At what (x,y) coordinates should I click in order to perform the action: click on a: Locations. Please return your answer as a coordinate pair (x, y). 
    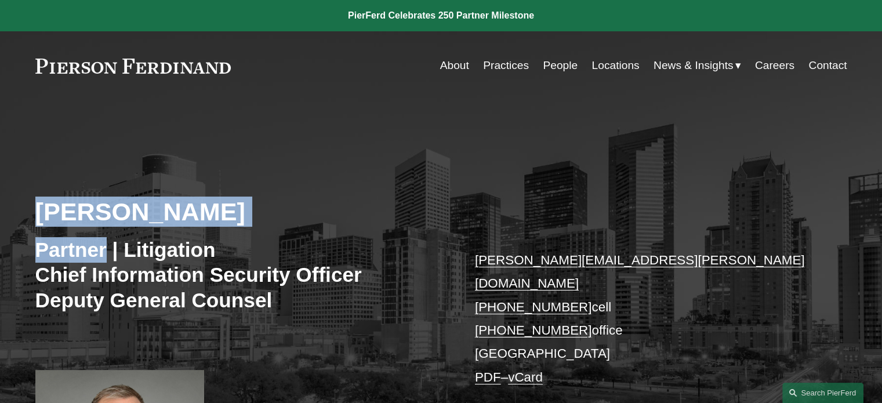
    Looking at the image, I should click on (615, 66).